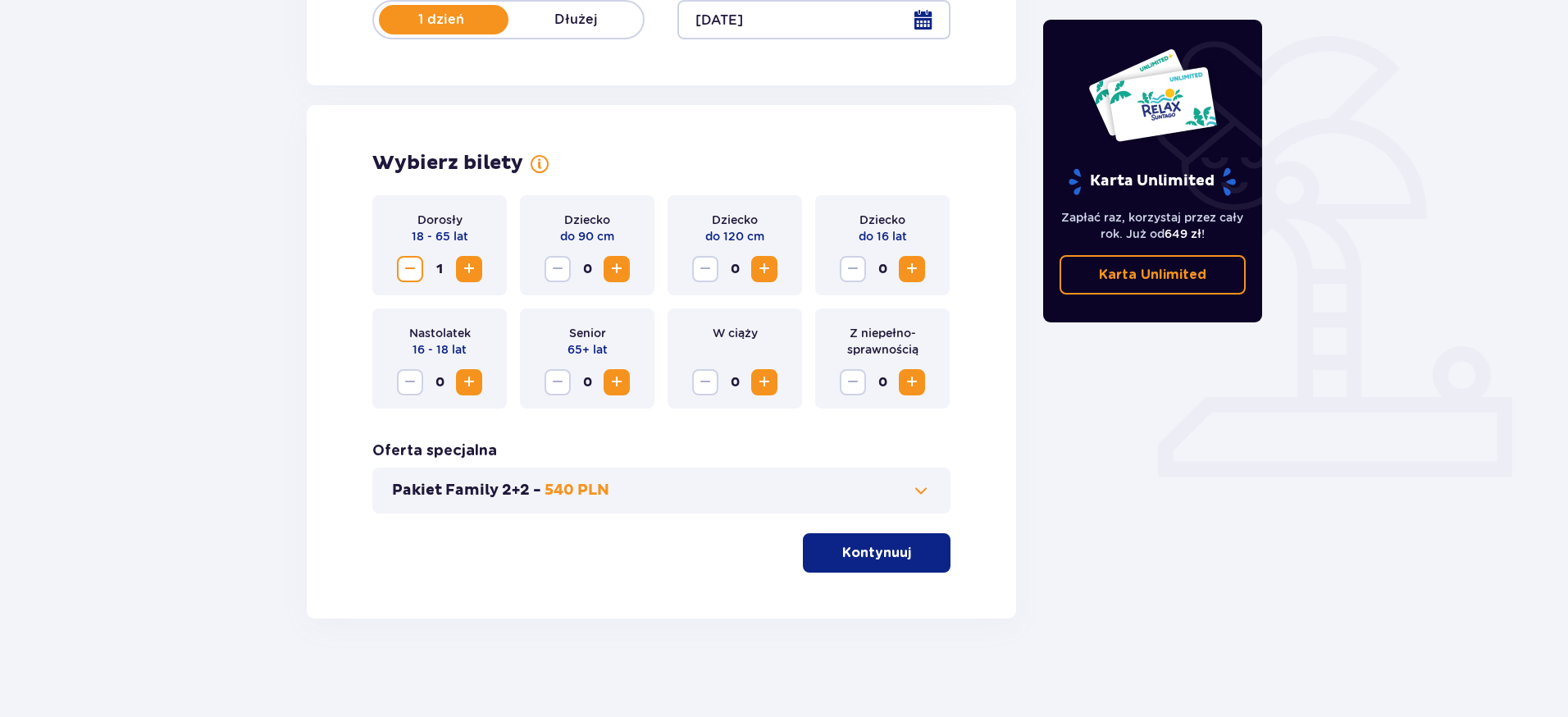 The height and width of the screenshot is (717, 1568). Describe the element at coordinates (440, 269) in the screenshot. I see `span: 1` at that location.